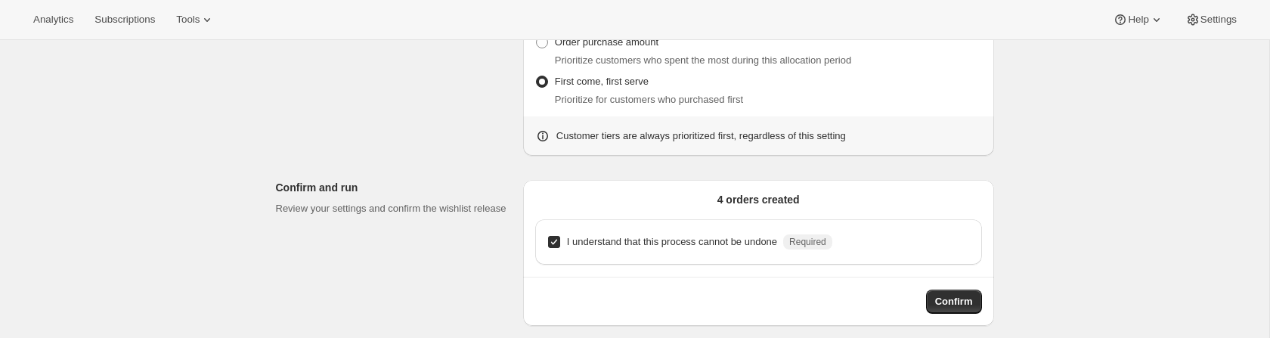 Image resolution: width=1270 pixels, height=338 pixels. What do you see at coordinates (703, 60) in the screenshot?
I see `span: Prioritize customers who spent the most during this allocation period` at bounding box center [703, 60].